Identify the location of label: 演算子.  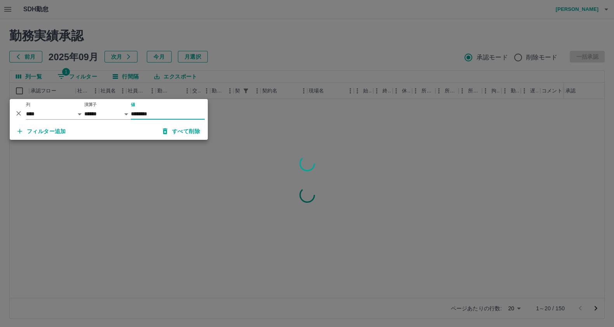
(91, 104).